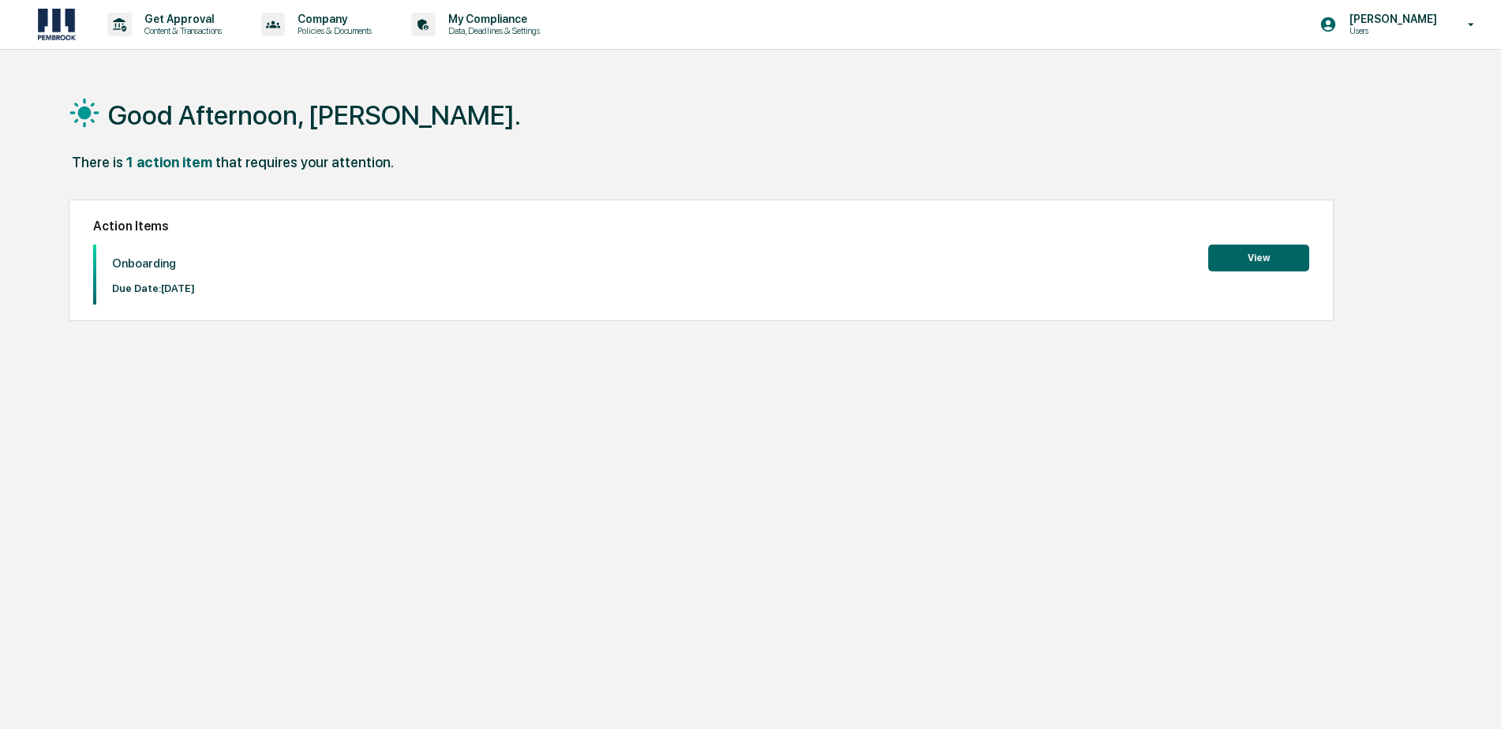  Describe the element at coordinates (153, 264) in the screenshot. I see `p: Onboarding` at that location.